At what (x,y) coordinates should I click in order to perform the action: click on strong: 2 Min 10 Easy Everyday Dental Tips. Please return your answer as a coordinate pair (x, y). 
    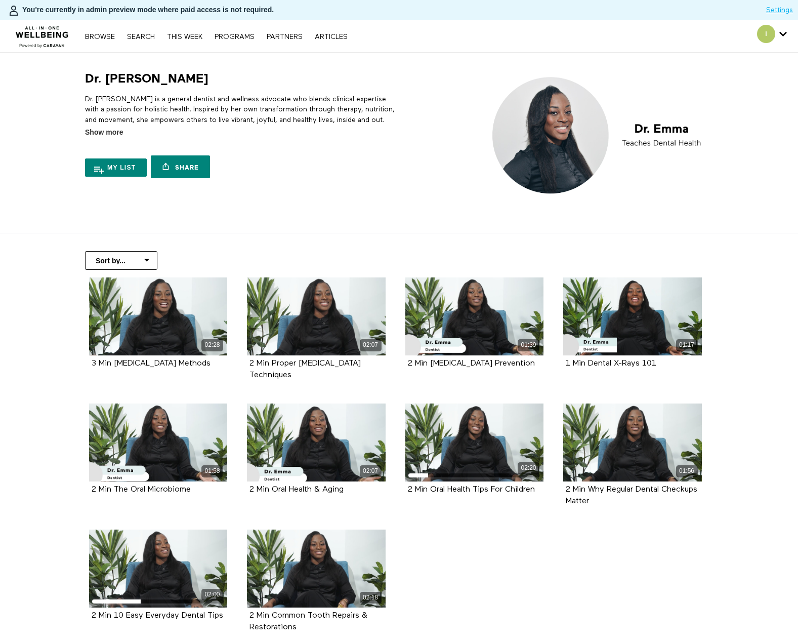
    Looking at the image, I should click on (157, 616).